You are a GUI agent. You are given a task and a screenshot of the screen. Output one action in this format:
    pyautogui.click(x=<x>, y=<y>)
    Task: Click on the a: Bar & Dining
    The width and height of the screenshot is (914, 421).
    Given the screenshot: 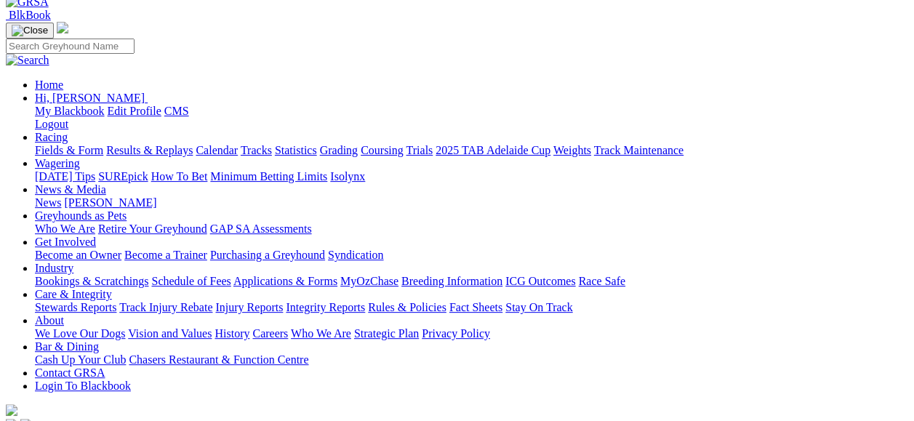 What is the action you would take?
    pyautogui.click(x=67, y=346)
    